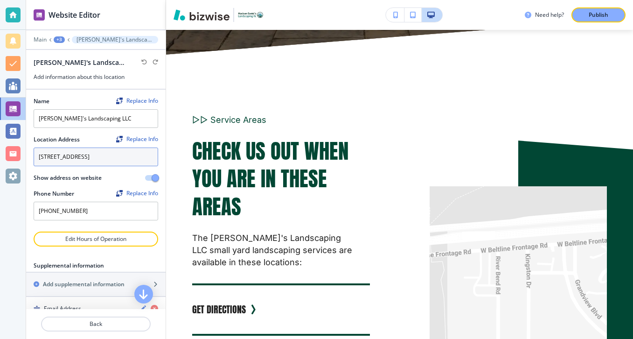 The height and width of the screenshot is (339, 633). I want to click on h3: Add information about this location, so click(96, 77).